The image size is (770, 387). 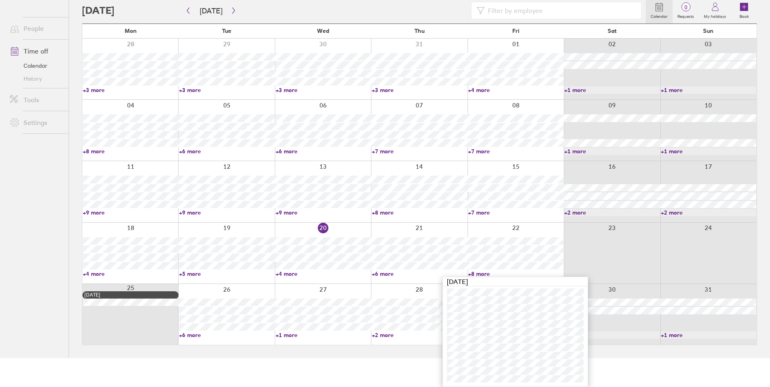 What do you see at coordinates (659, 15) in the screenshot?
I see `label: Calendar` at bounding box center [659, 15].